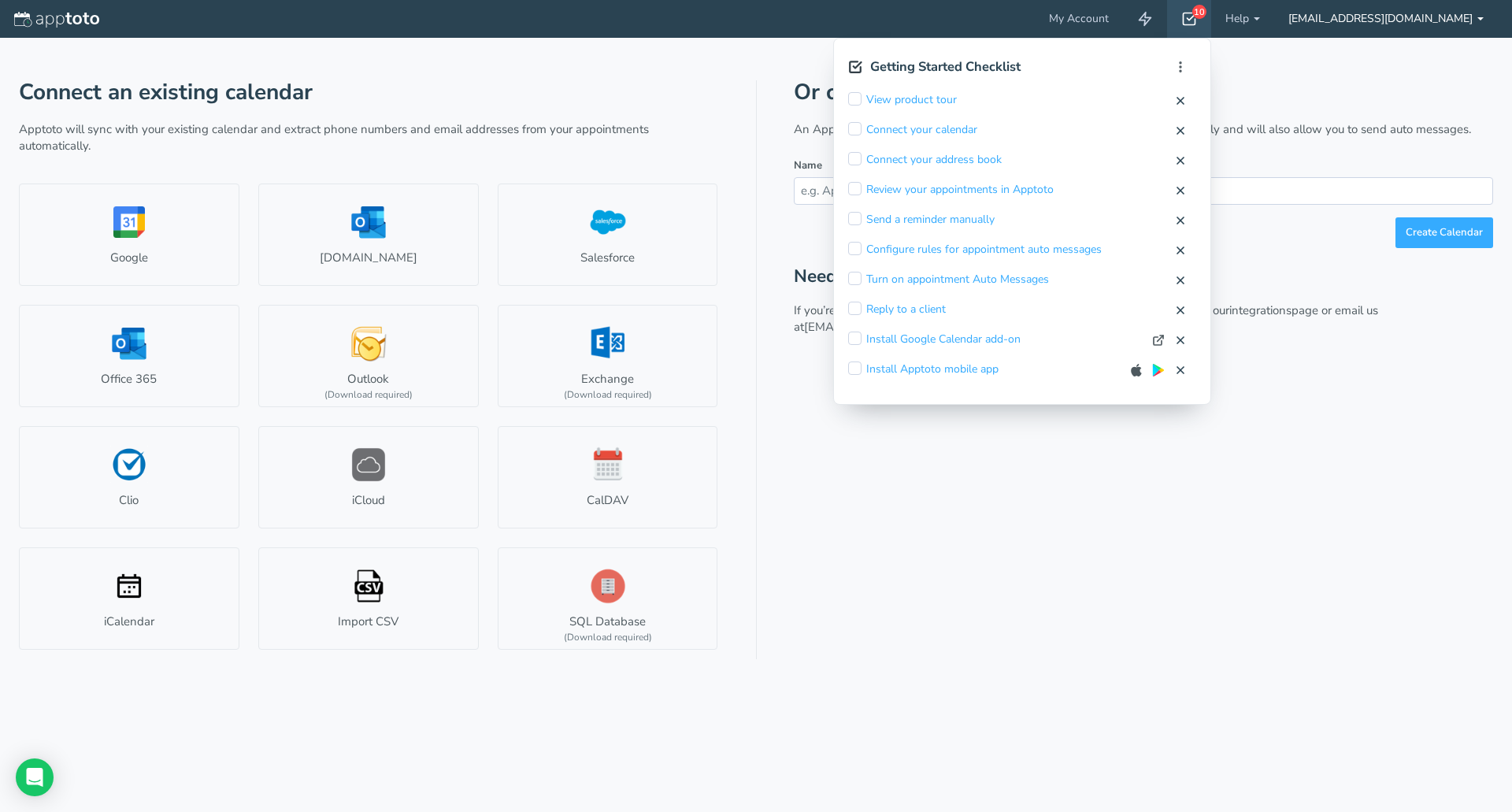  What do you see at coordinates (1143, 92) in the screenshot?
I see `h1: Or create a new Apptoto calendar` at bounding box center [1143, 92].